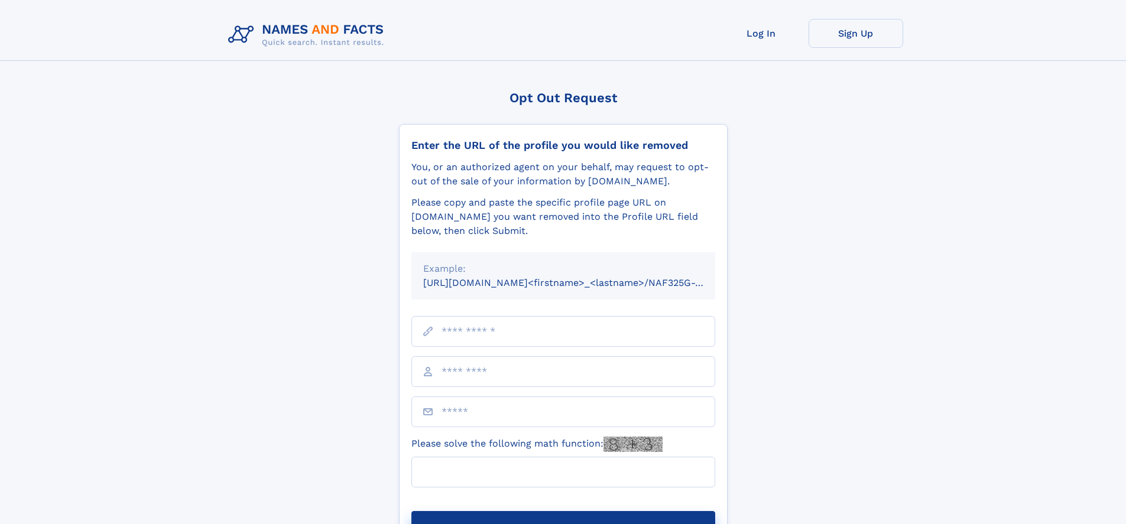 This screenshot has height=524, width=1126. I want to click on a: Log In, so click(761, 33).